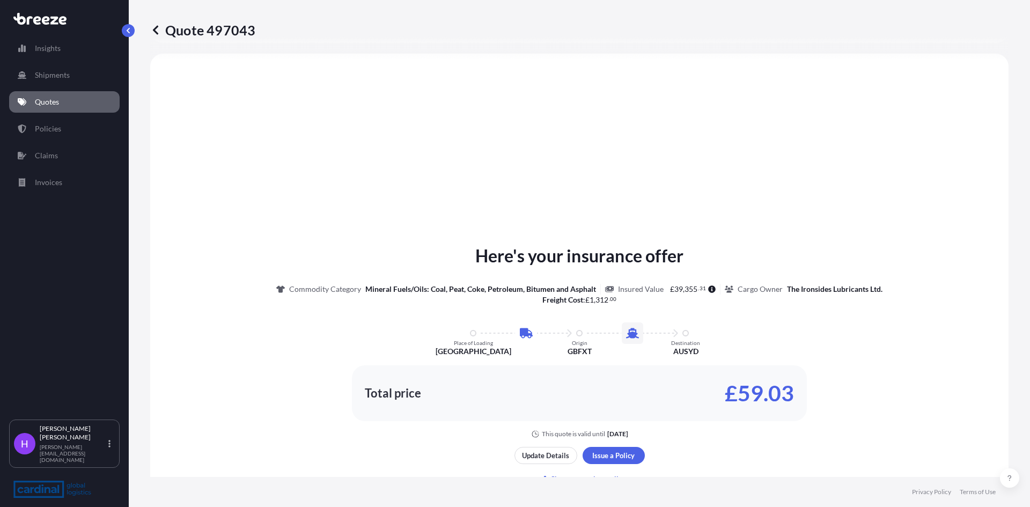  Describe the element at coordinates (64, 48) in the screenshot. I see `a: Insights` at that location.